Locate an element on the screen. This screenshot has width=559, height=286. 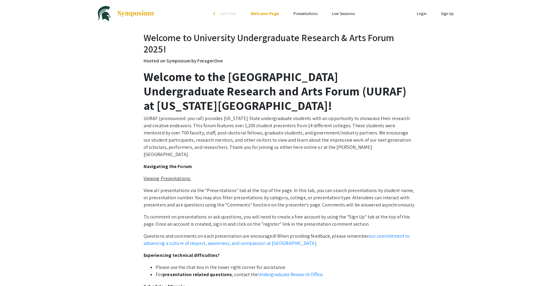
p: Questions and comments on each presentation are encouraged! When providing feedback, please remem... is located at coordinates (279, 240).